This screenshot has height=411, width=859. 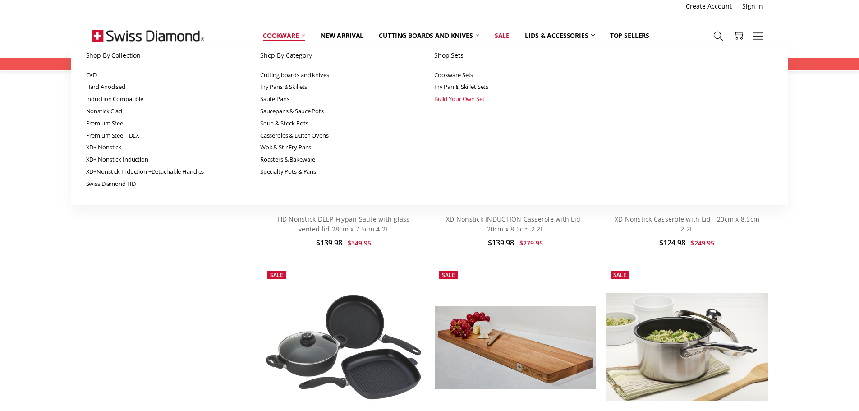 What do you see at coordinates (502, 36) in the screenshot?
I see `a: Sale` at bounding box center [502, 36].